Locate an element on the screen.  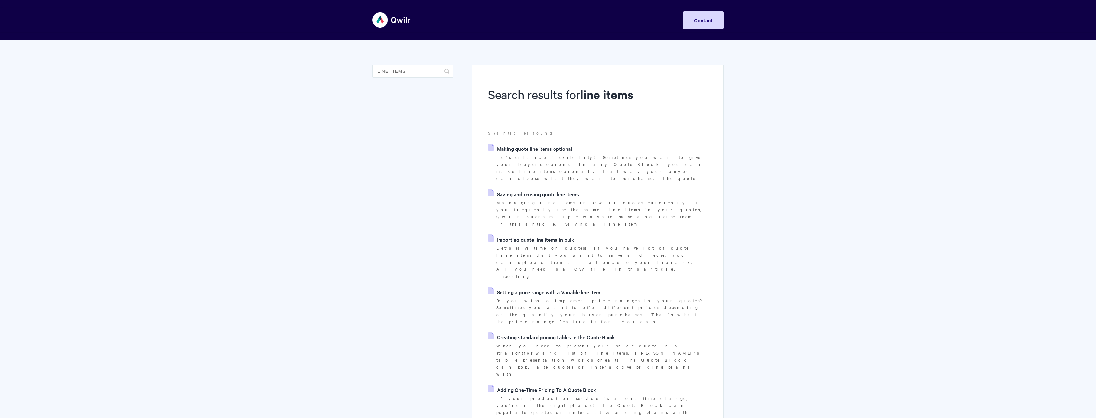
p: Managing line items in Qwilr quotes efficiently If you frequently use the same line items in your... is located at coordinates (602, 213).